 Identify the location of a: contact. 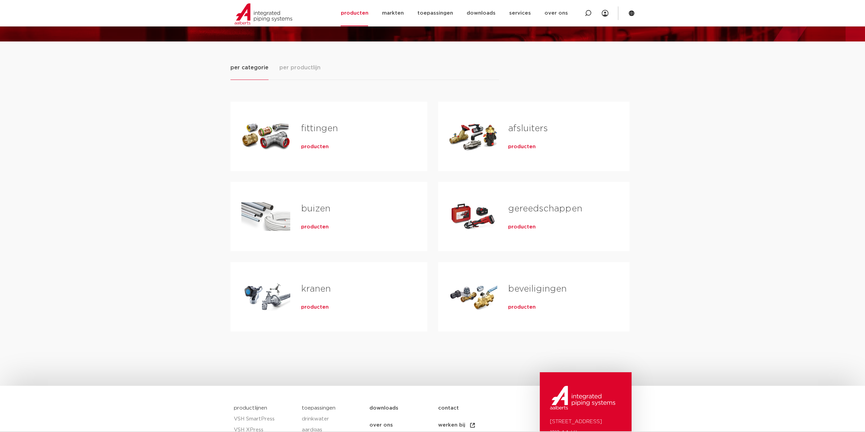
(472, 408).